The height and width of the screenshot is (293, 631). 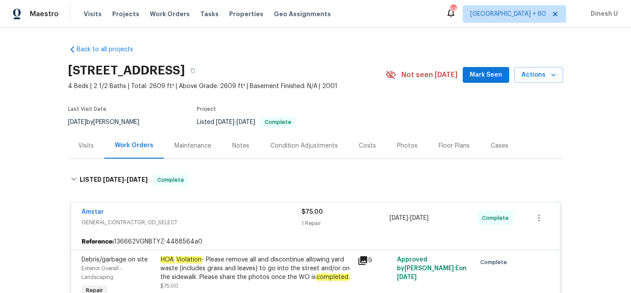 I want to click on em: HOA, so click(x=167, y=260).